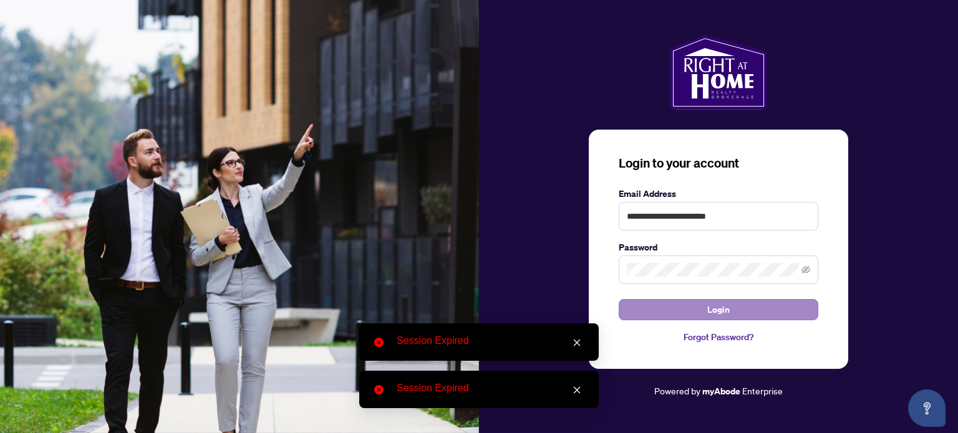  I want to click on span: eye-invisible, so click(805, 270).